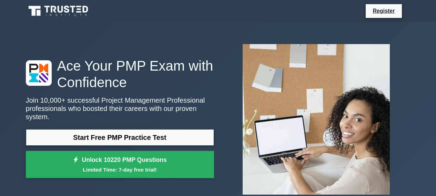 This screenshot has height=196, width=436. What do you see at coordinates (120, 109) in the screenshot?
I see `p: Join 10,000+ successful Project Management Professional professionals who boosted their careers w...` at bounding box center [120, 109].